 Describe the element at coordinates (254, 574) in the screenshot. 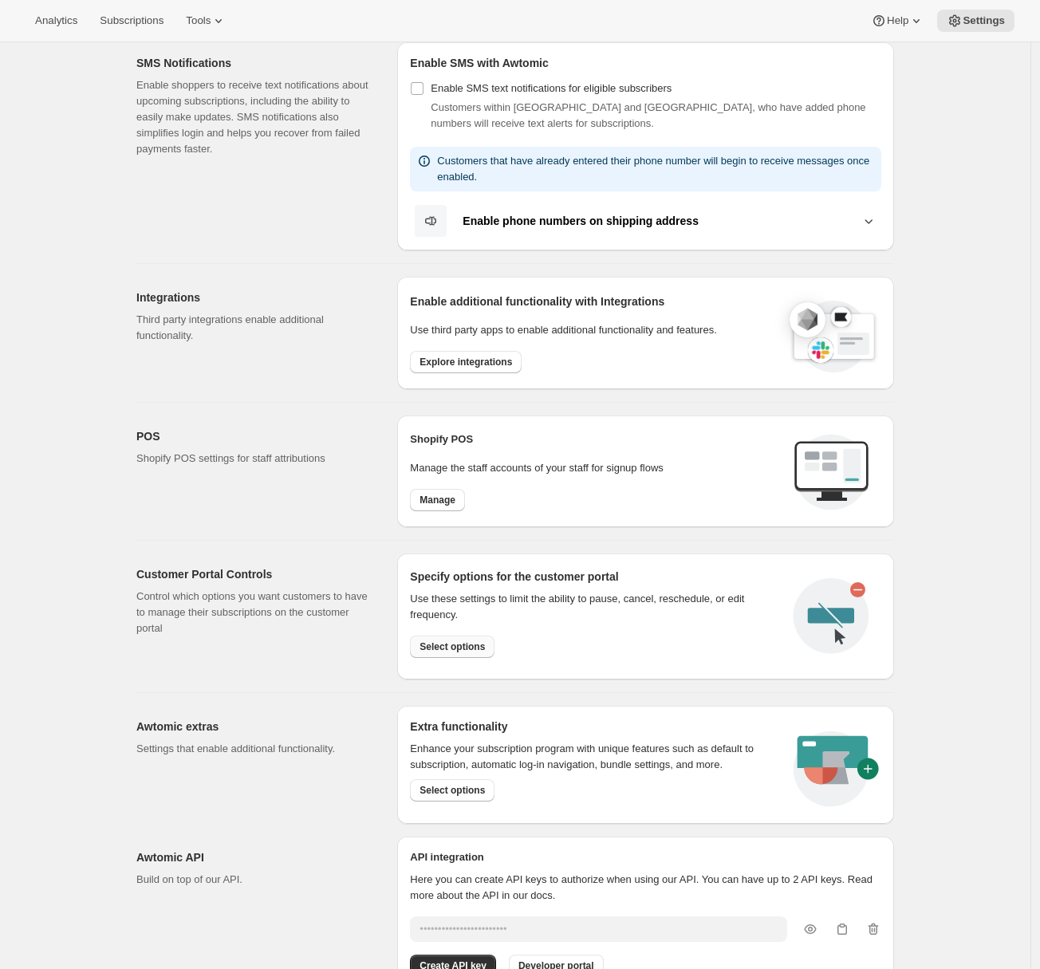

I see `h2: Customer Portal Controls` at that location.